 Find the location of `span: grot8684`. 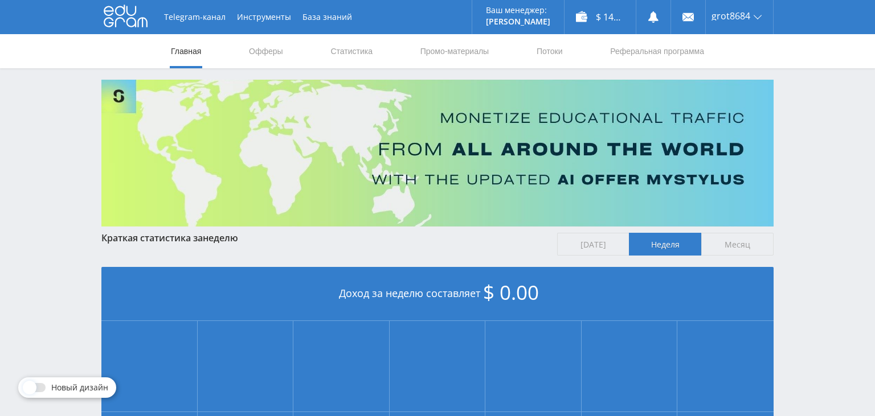

span: grot8684 is located at coordinates (731, 16).